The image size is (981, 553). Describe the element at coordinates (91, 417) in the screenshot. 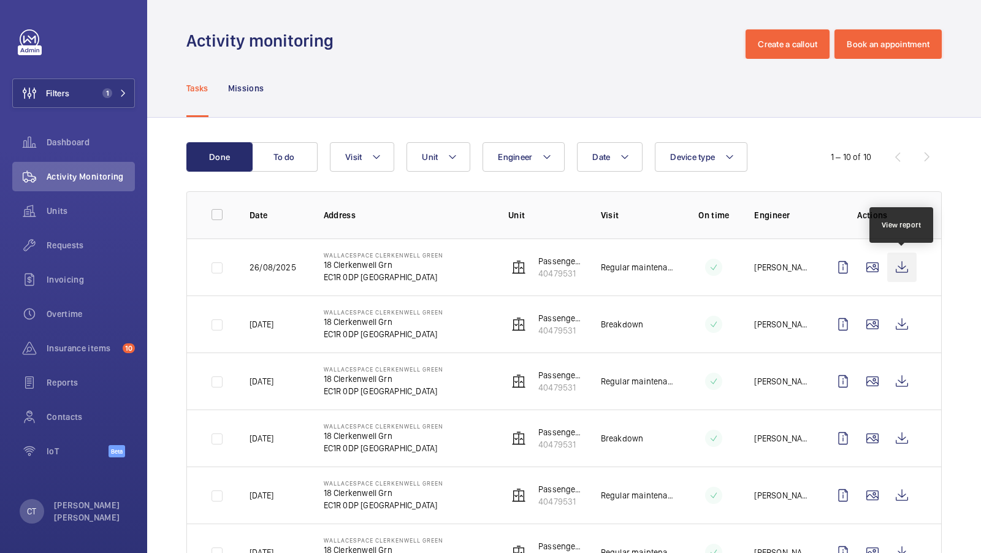

I see `span: Contacts` at that location.